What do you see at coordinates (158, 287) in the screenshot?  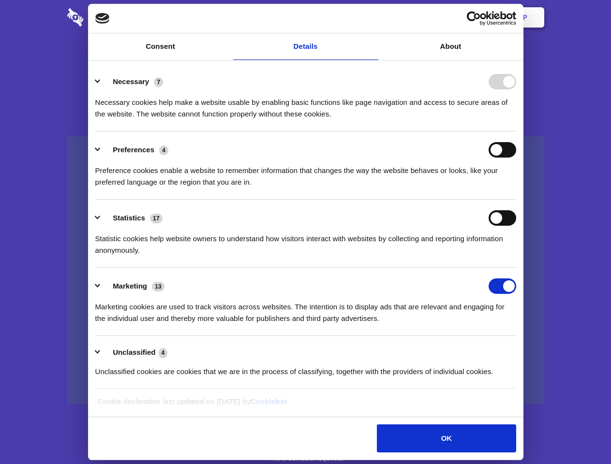 I see `span: 13` at bounding box center [158, 287].